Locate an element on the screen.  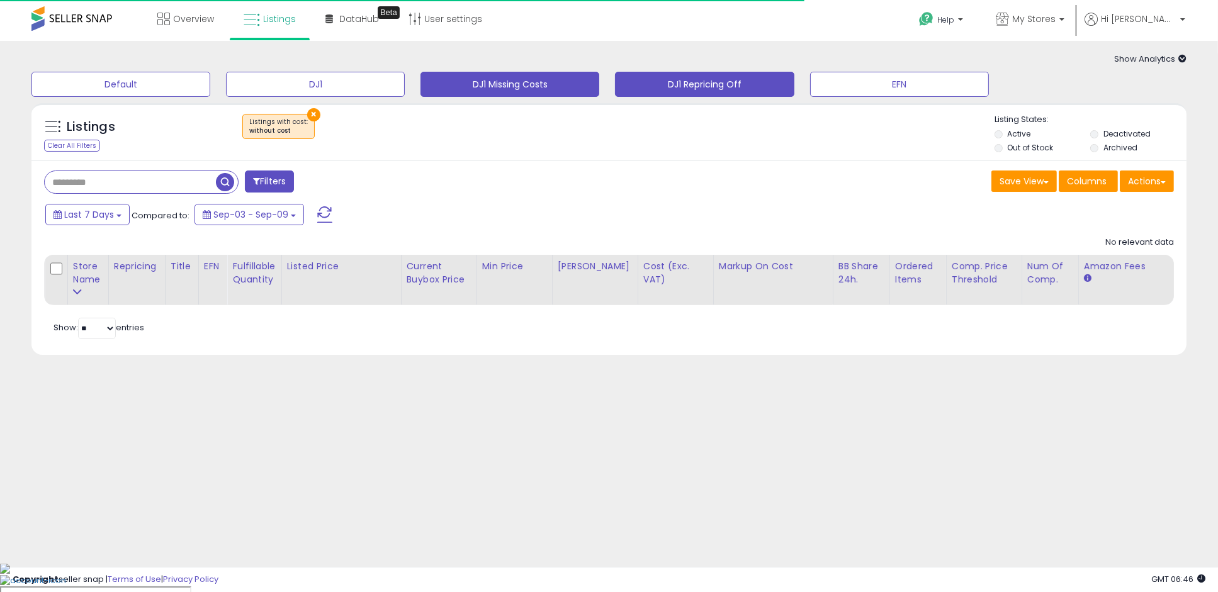
div: Min Price is located at coordinates (514, 266).